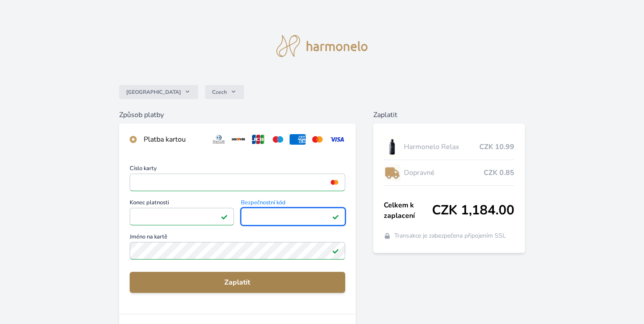 This screenshot has height=324, width=644. I want to click on span: Číslo karty, so click(237, 170).